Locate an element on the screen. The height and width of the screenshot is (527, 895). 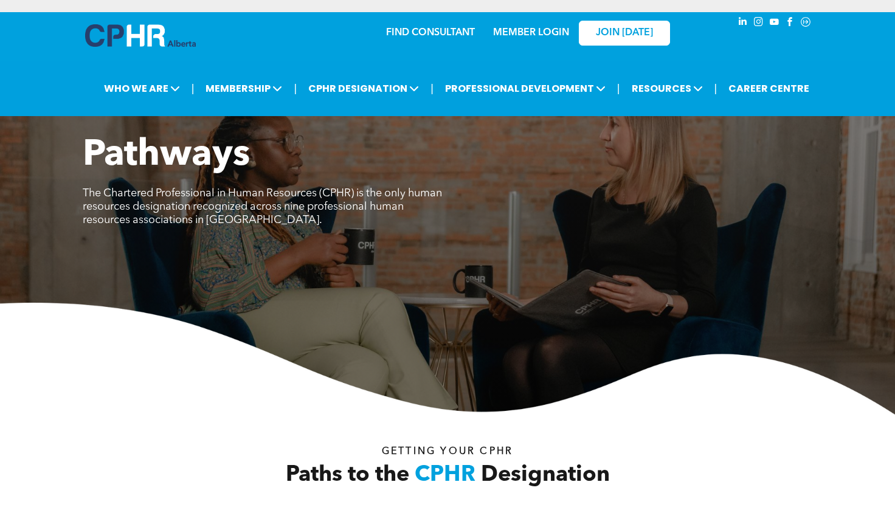
span: Pathways is located at coordinates (166, 156).